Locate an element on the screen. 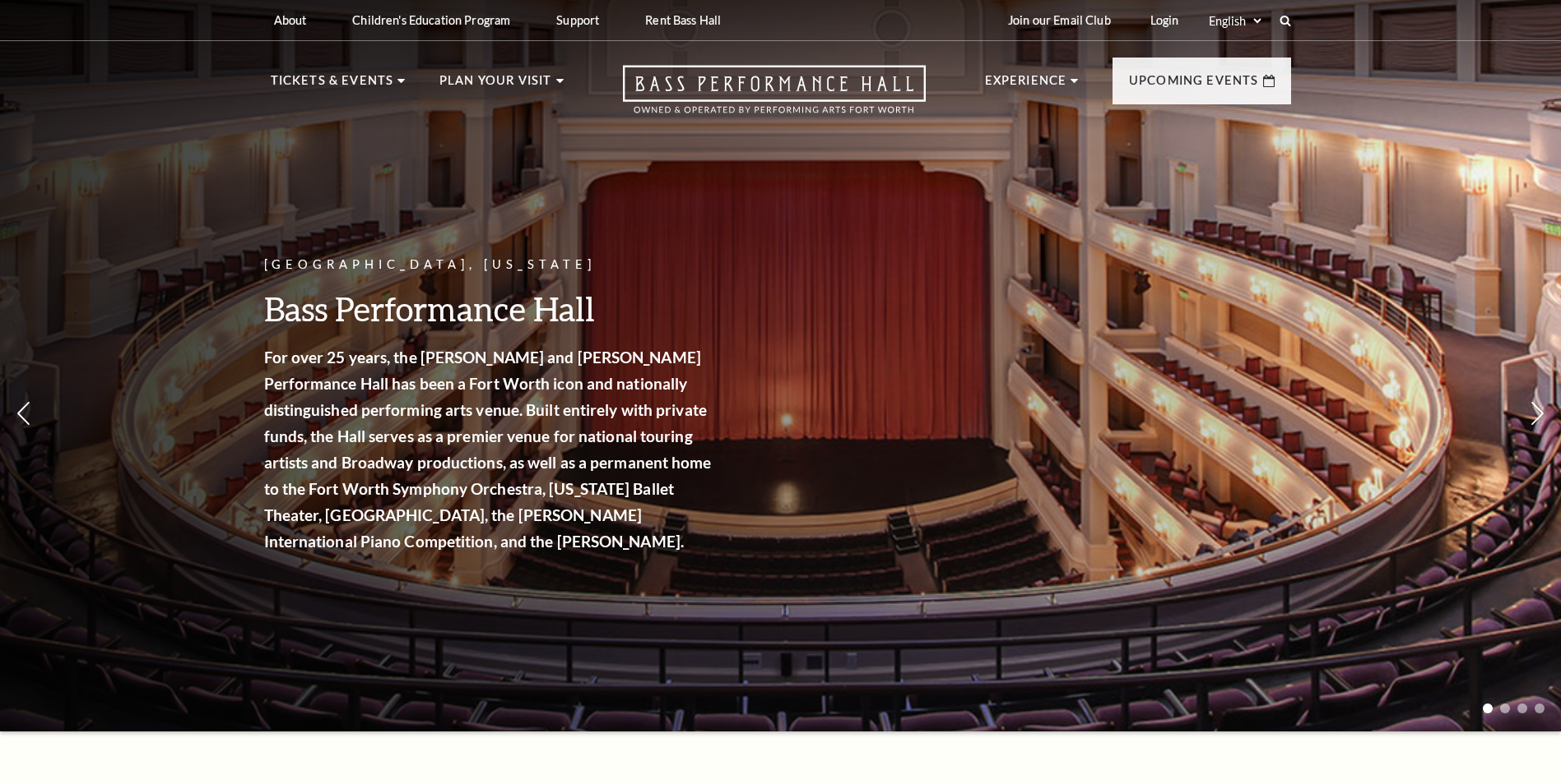 The image size is (1561, 784). h3: Bass Performance Hall is located at coordinates (491, 308).